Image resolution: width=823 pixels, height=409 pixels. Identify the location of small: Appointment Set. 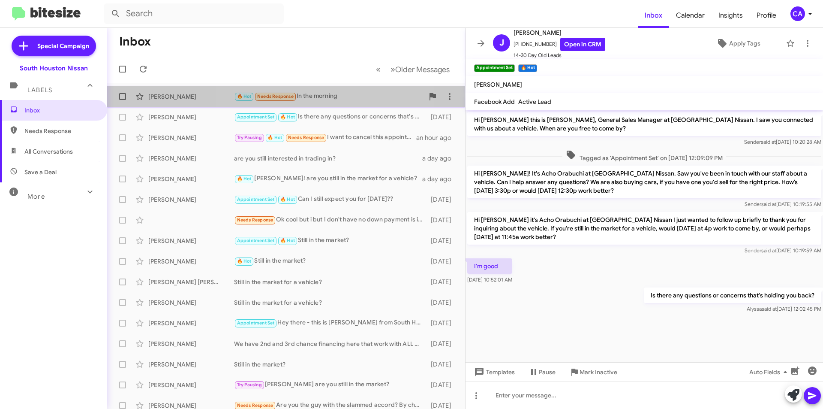
(494, 68).